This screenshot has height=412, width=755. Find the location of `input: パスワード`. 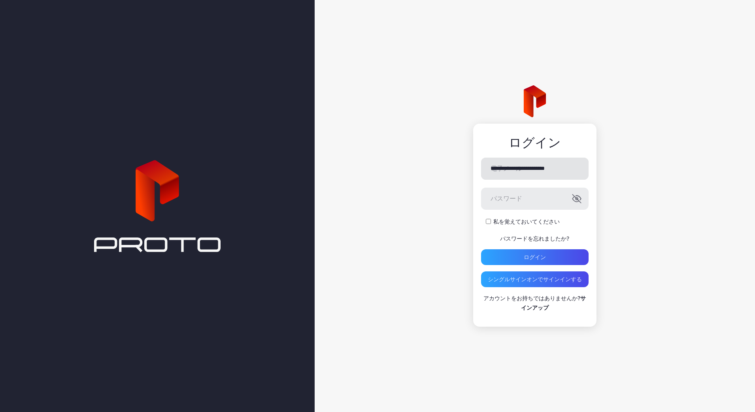

input: パスワード is located at coordinates (534, 199).